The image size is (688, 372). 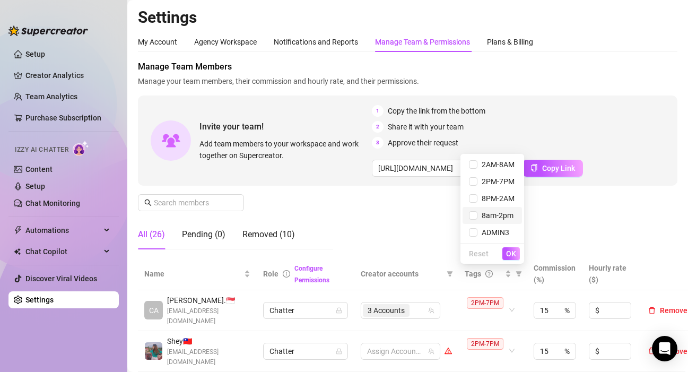 I want to click on div: Open Intercom Messenger, so click(x=665, y=349).